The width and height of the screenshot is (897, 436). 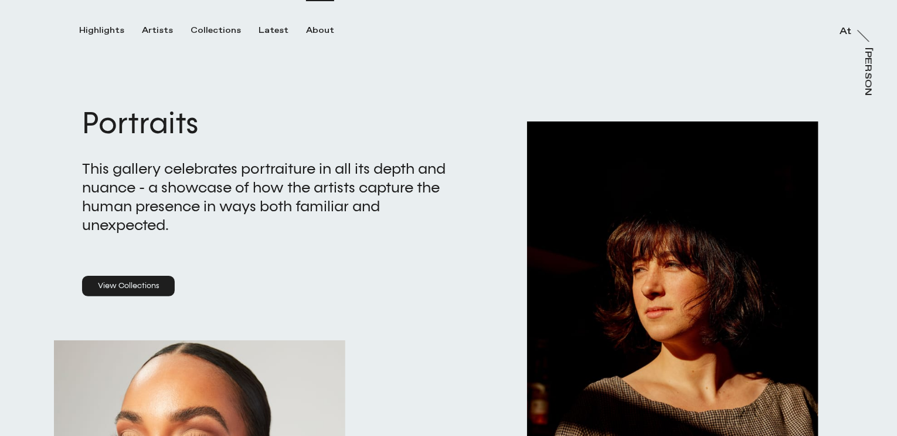 What do you see at coordinates (273, 30) in the screenshot?
I see `div: Latest` at bounding box center [273, 30].